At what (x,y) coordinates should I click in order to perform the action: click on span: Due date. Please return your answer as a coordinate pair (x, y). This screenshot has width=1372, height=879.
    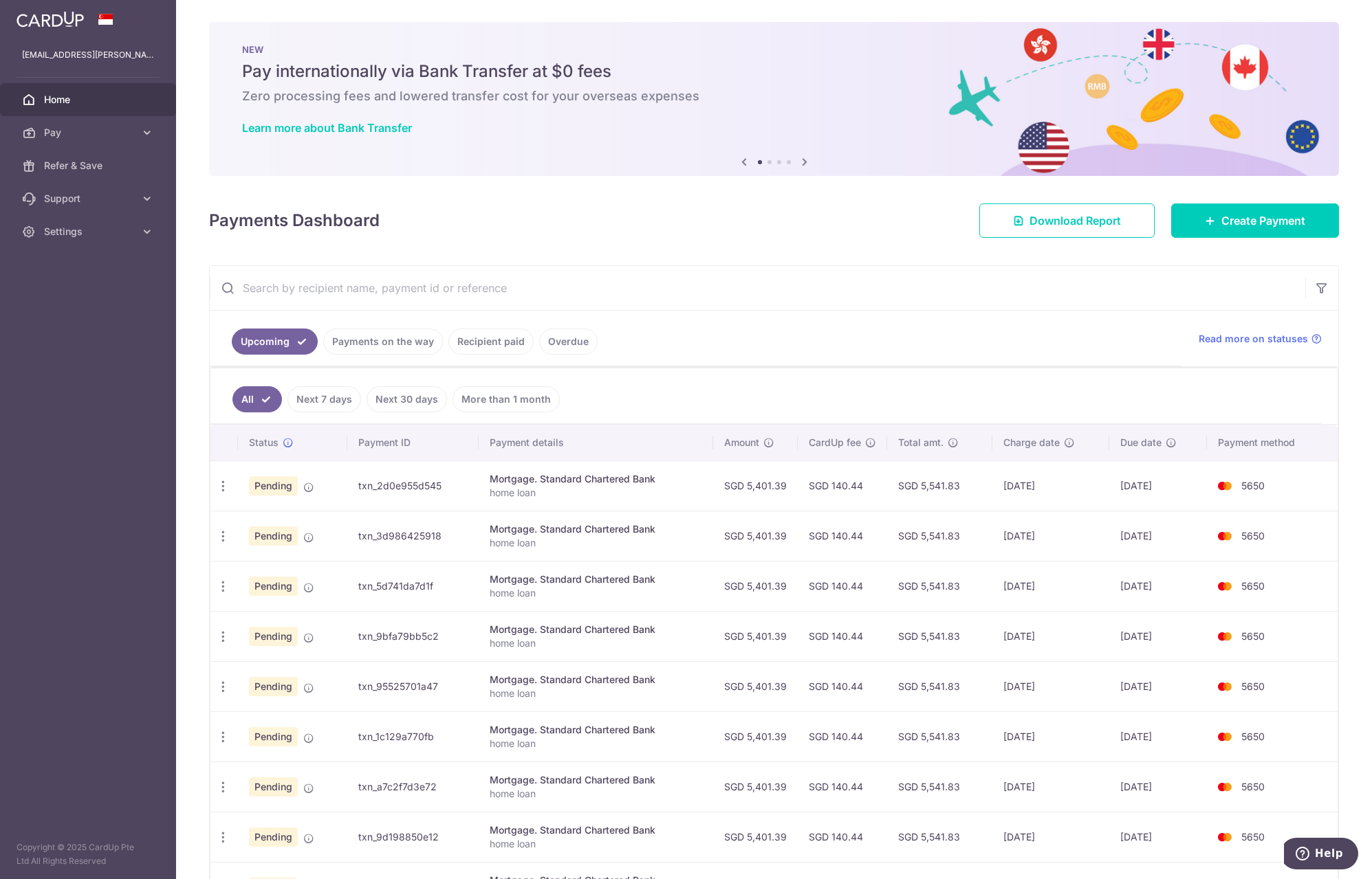
    Looking at the image, I should click on (1140, 443).